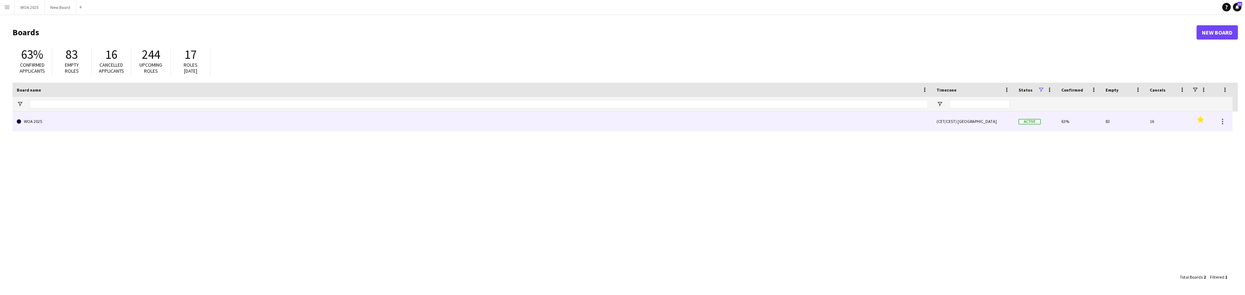  I want to click on a: 33, so click(1238, 7).